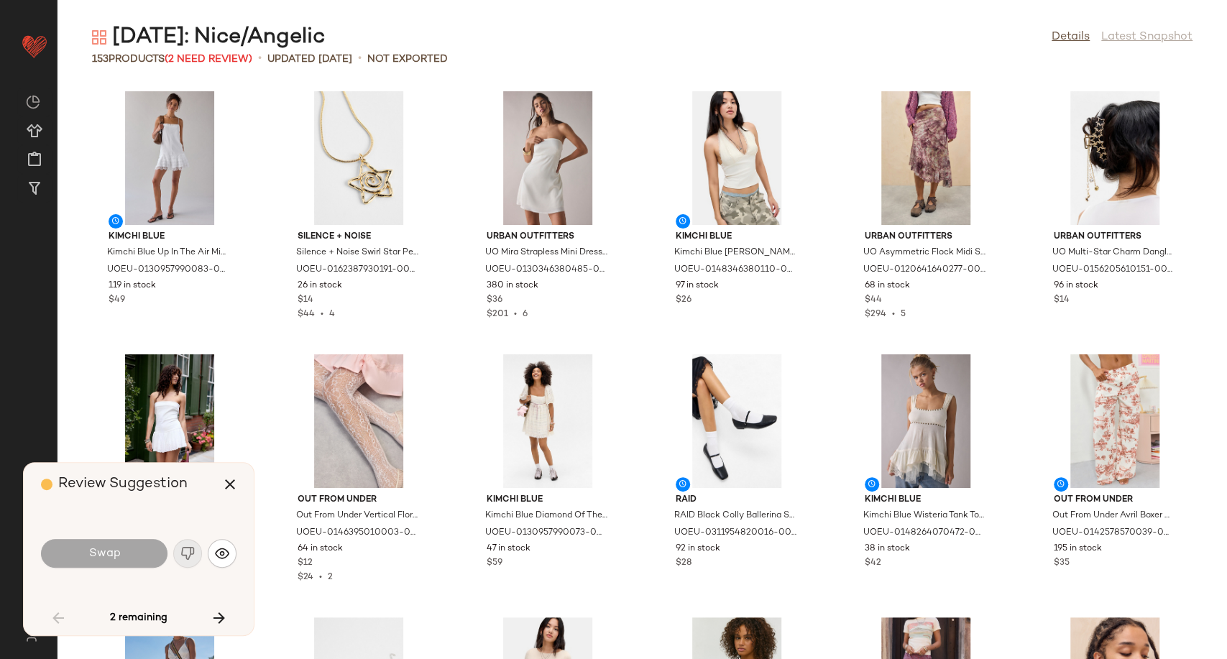 Image resolution: width=1227 pixels, height=659 pixels. Describe the element at coordinates (548, 421) in the screenshot. I see `img: 0130957990073_011_a2` at that location.